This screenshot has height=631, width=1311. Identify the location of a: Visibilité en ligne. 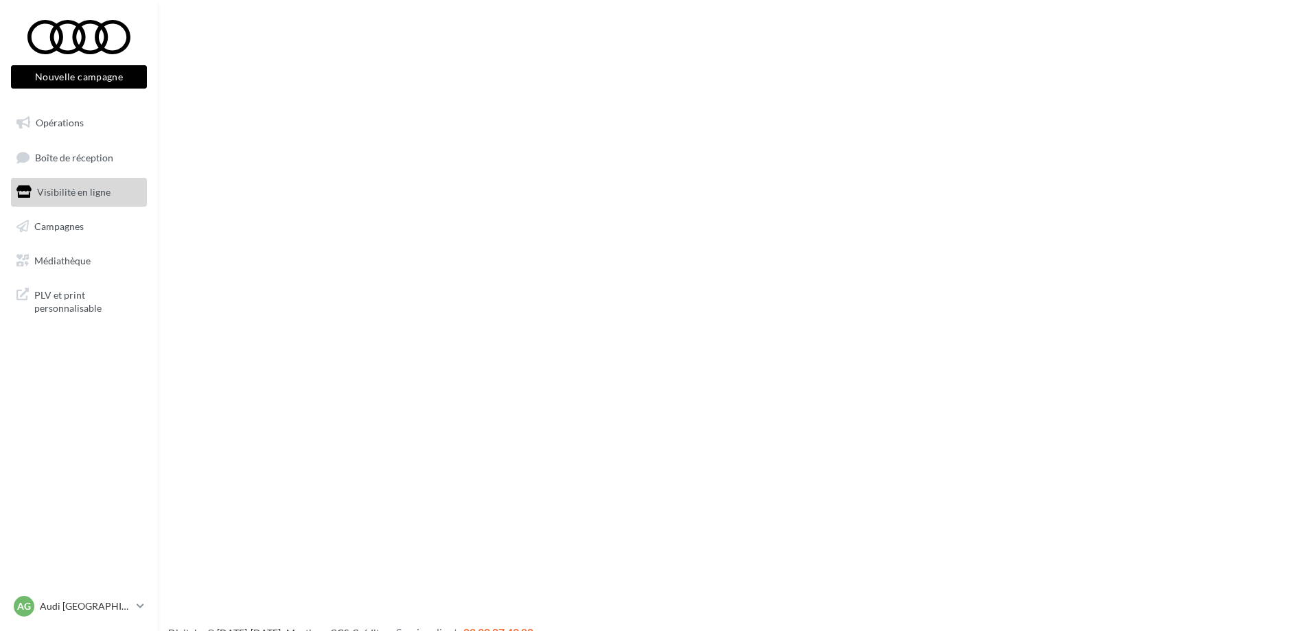
(79, 192).